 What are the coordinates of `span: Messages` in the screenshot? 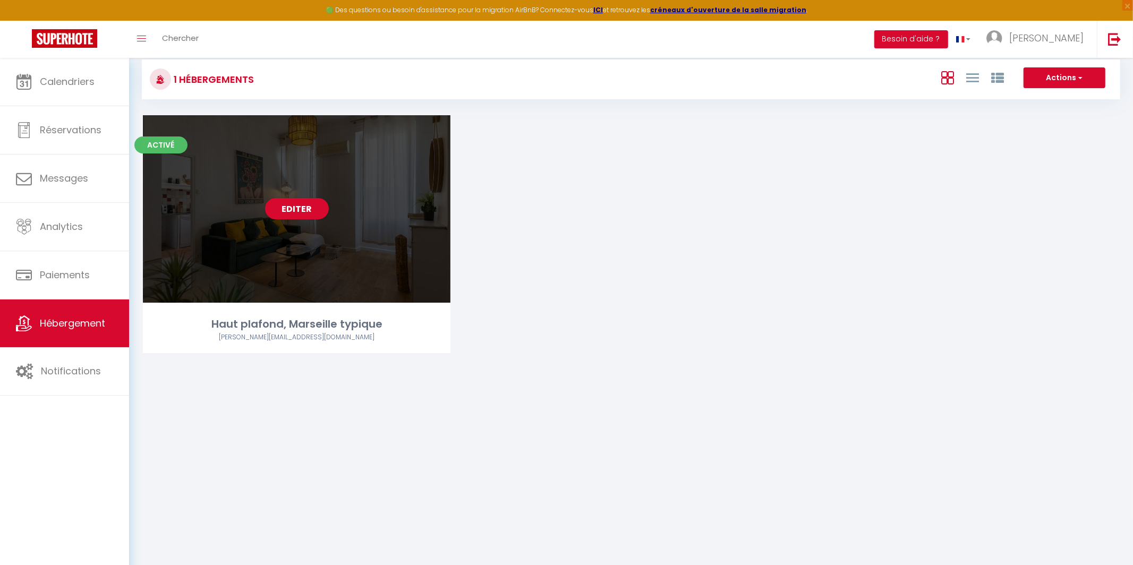 It's located at (64, 178).